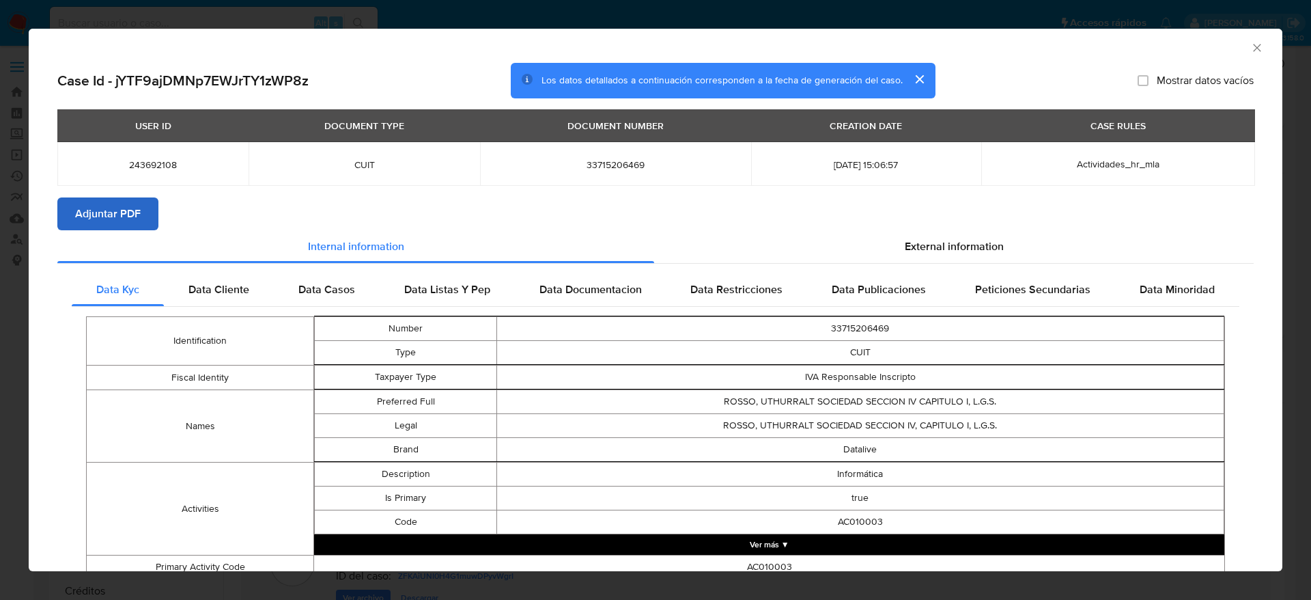  What do you see at coordinates (1118, 125) in the screenshot?
I see `div: CASE RULES` at bounding box center [1118, 125].